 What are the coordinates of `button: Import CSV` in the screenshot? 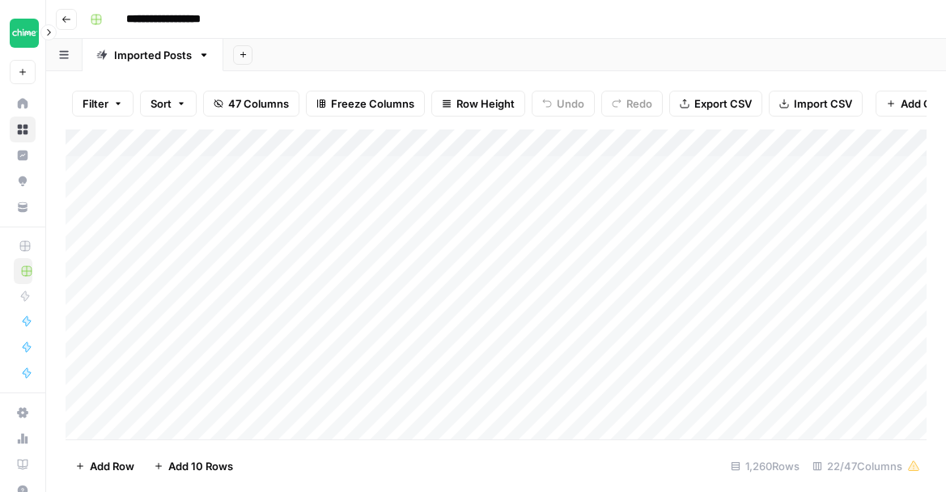 It's located at (816, 104).